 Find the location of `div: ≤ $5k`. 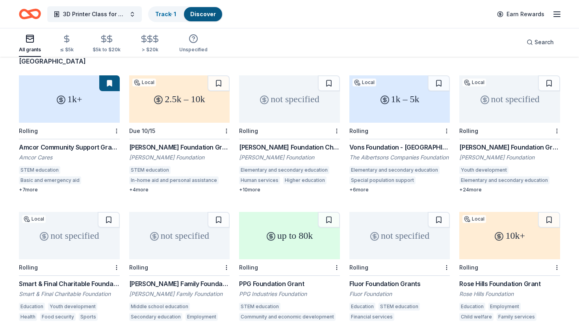

div: ≤ $5k is located at coordinates (67, 50).